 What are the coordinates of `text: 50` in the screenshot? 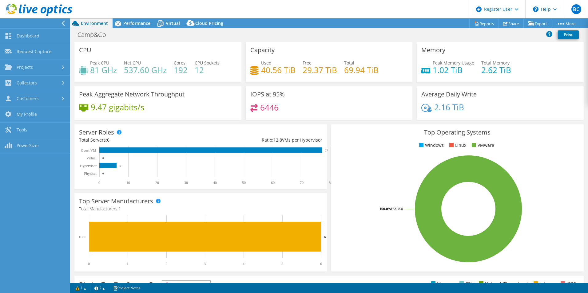 It's located at (244, 183).